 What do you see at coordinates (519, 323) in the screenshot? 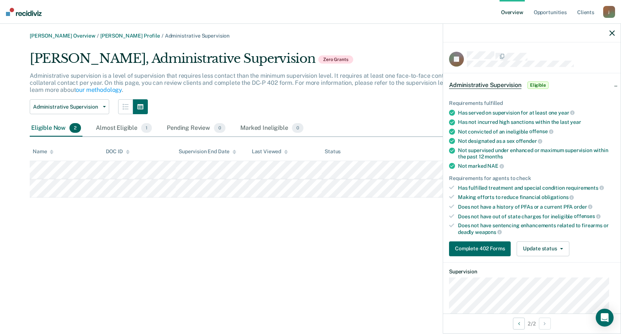
I see `button: Previous Opportunity` at bounding box center [519, 323].